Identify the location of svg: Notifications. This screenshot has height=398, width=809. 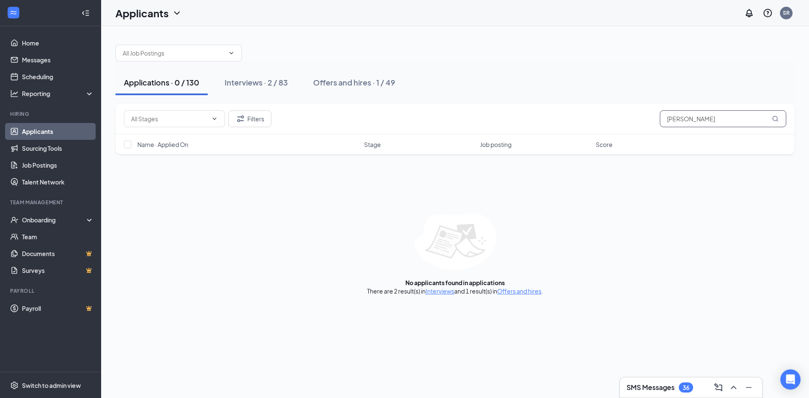
(749, 13).